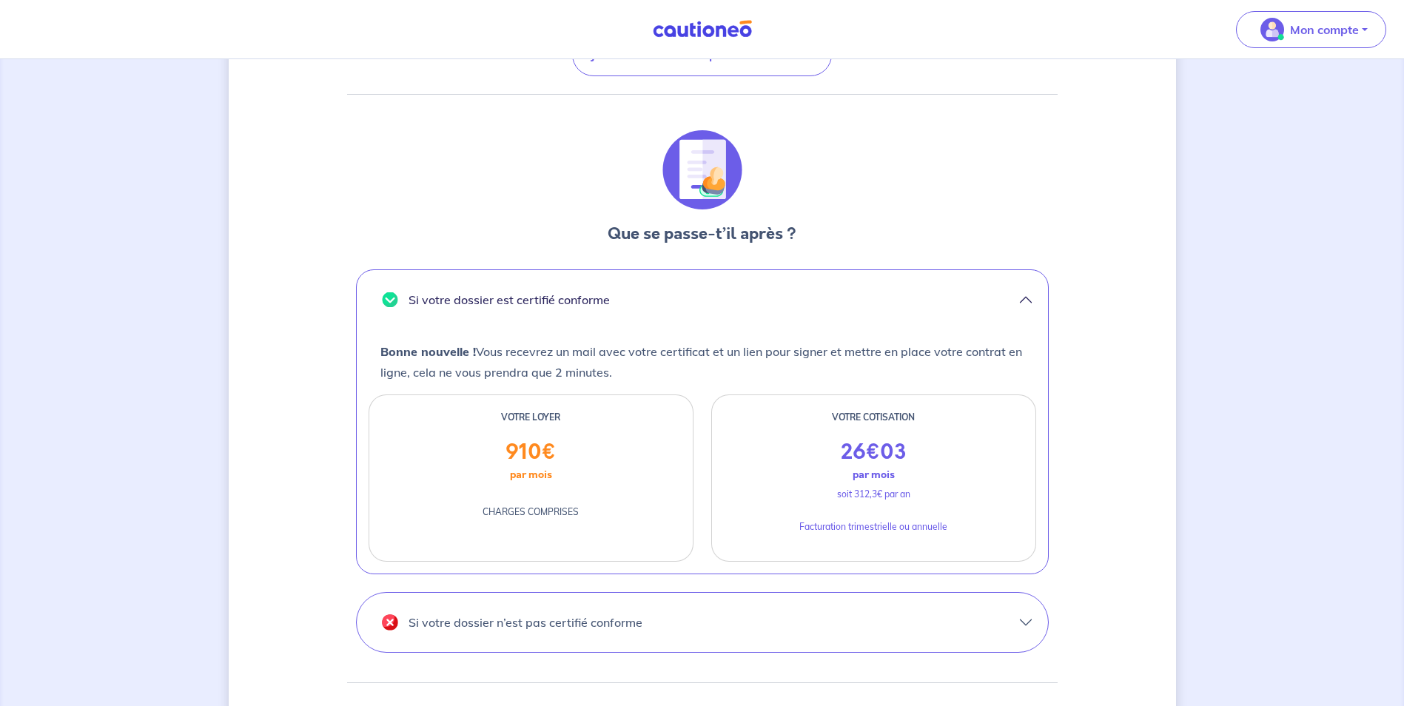  What do you see at coordinates (531, 512) in the screenshot?
I see `p: CHARGES COMPRISES` at bounding box center [531, 512].